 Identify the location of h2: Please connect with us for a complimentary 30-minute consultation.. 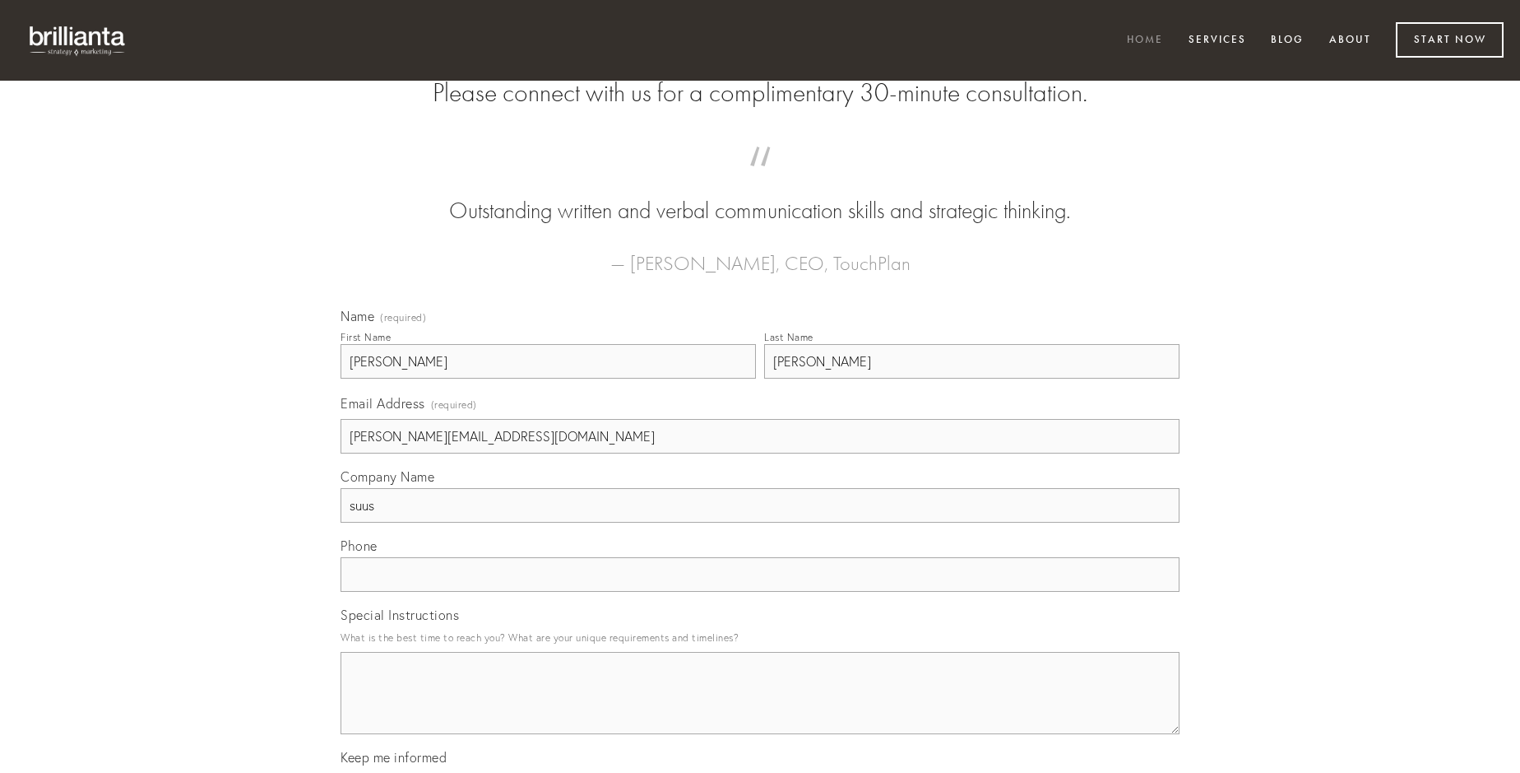
(760, 93).